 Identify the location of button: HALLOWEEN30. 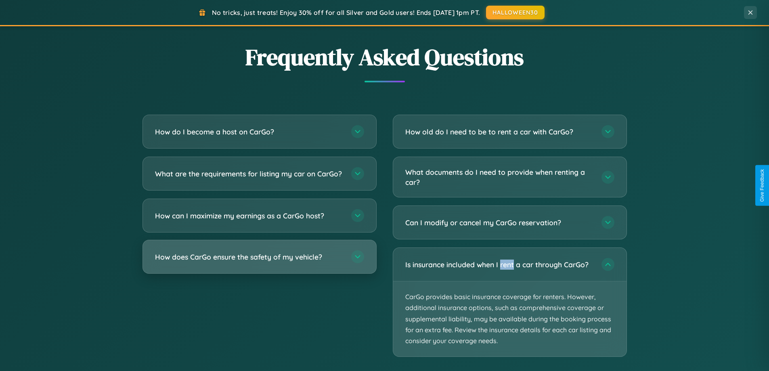
(515, 13).